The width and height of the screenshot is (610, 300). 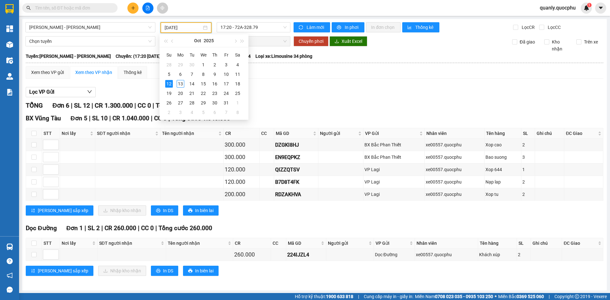 I want to click on span: aim, so click(x=162, y=8).